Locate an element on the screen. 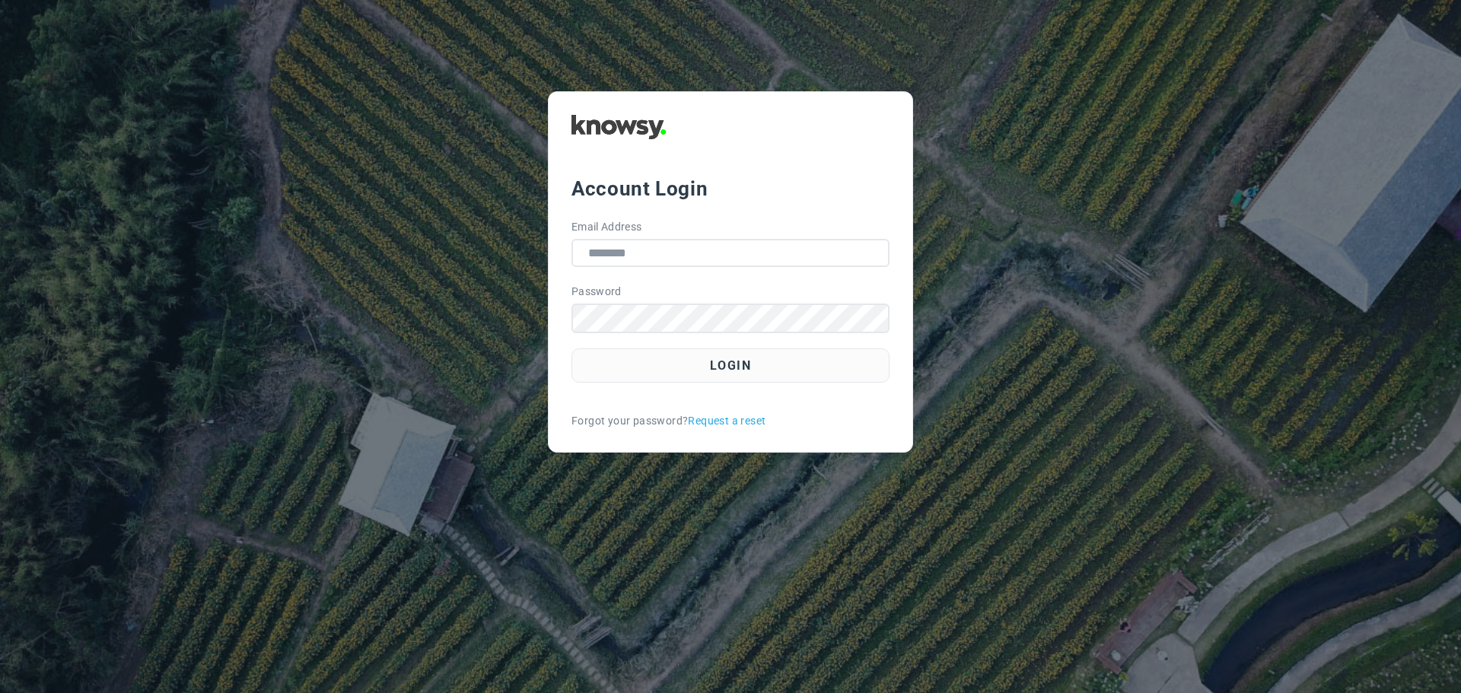 Image resolution: width=1461 pixels, height=693 pixels. button: Login is located at coordinates (731, 365).